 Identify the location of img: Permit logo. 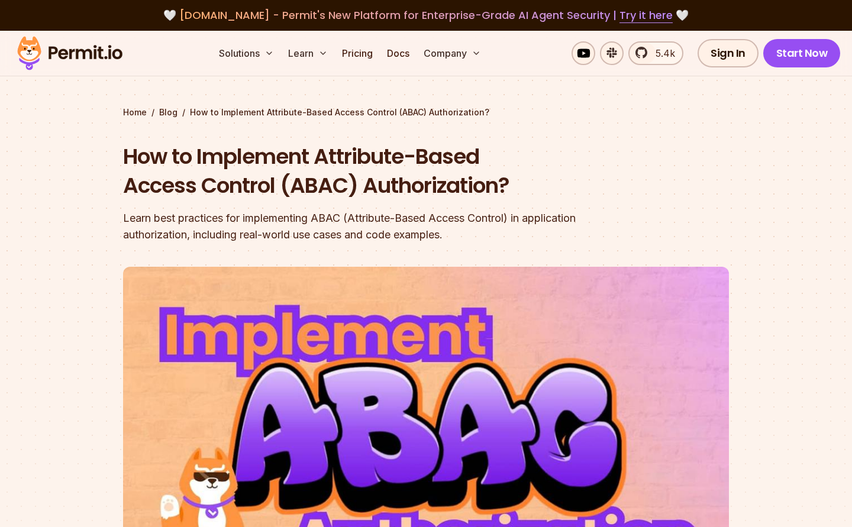
(70, 53).